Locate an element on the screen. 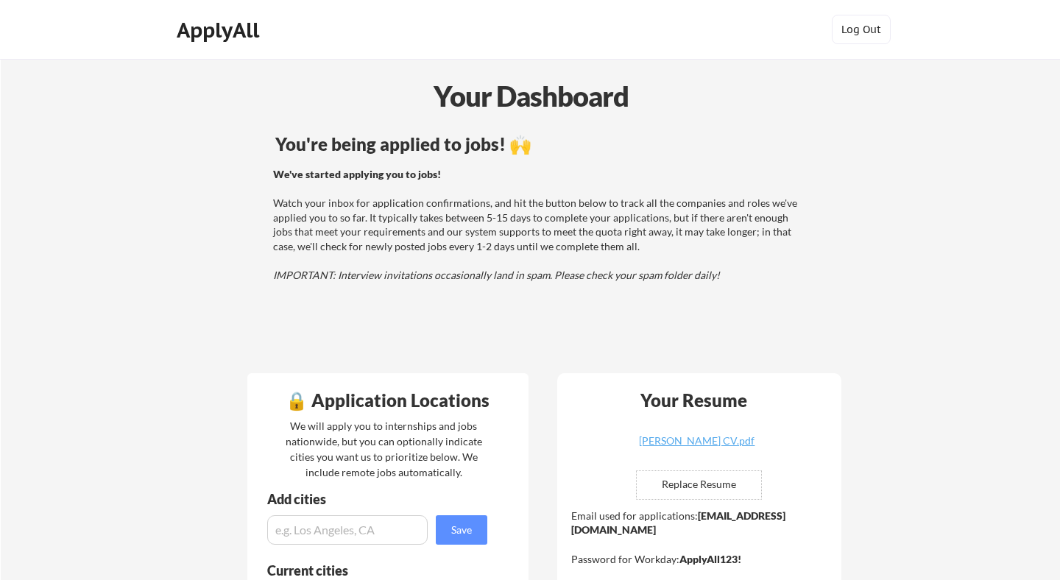  div: Watch your inbox for application confirmations, and hit the button below to track all the compani... is located at coordinates (538, 224).